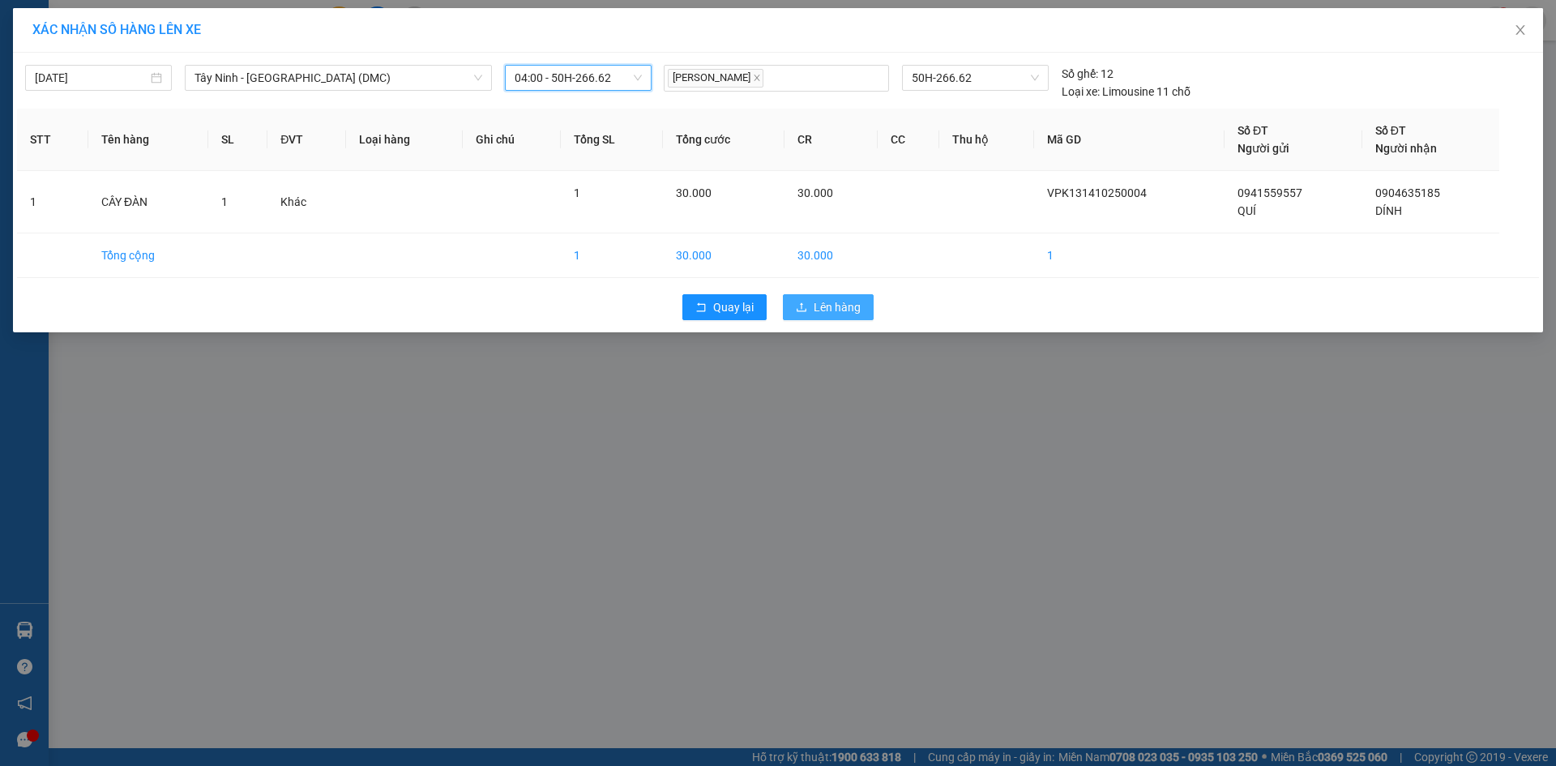  What do you see at coordinates (612, 139) in the screenshot?
I see `th: Tổng SL` at bounding box center [612, 139].